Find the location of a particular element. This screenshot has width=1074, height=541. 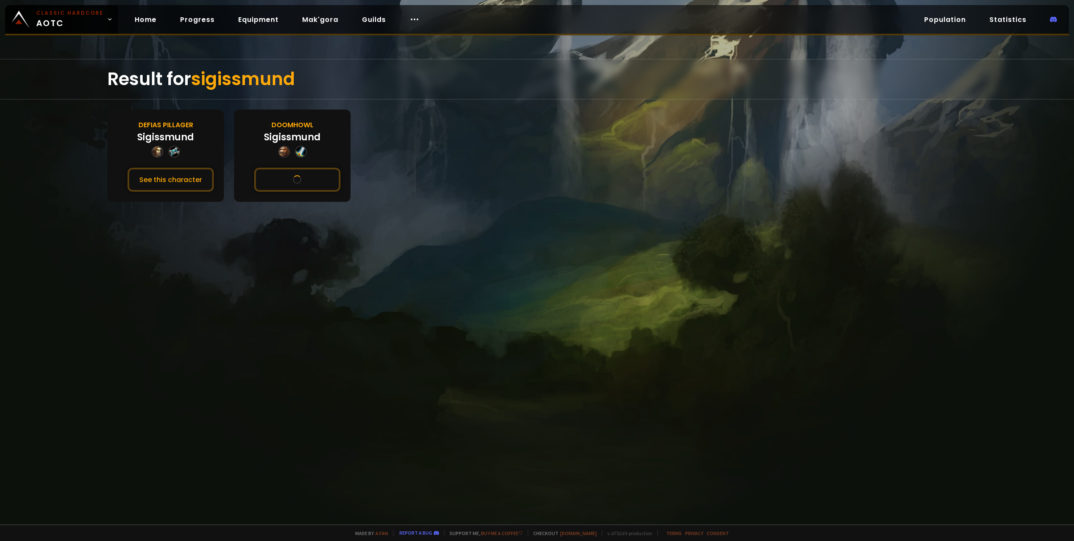

a: Equipment is located at coordinates (258, 19).